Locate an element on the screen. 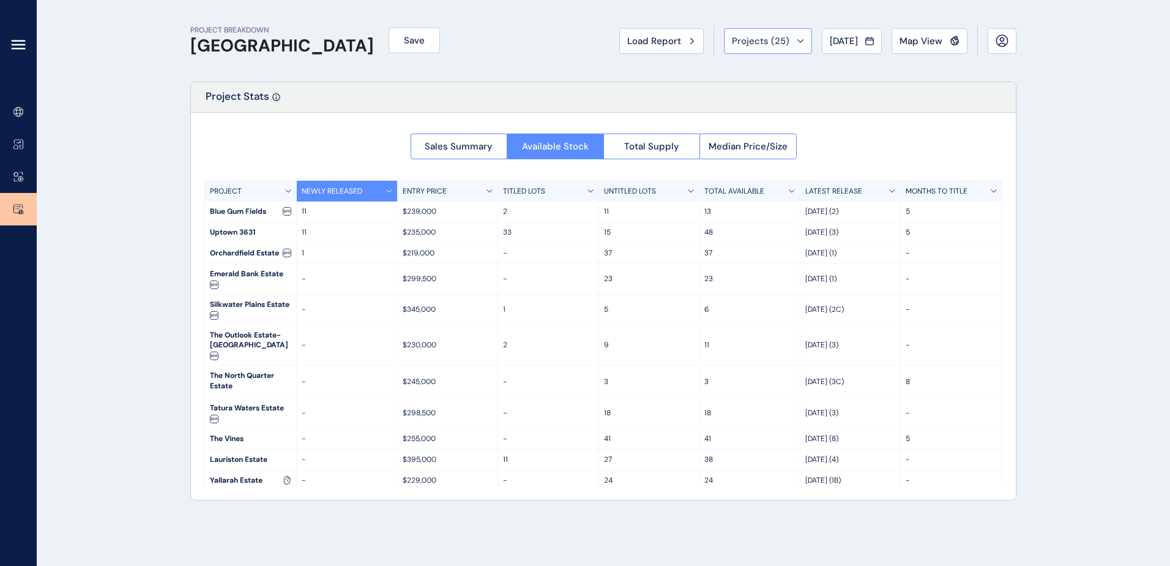  p: $245,000 is located at coordinates (448, 381).